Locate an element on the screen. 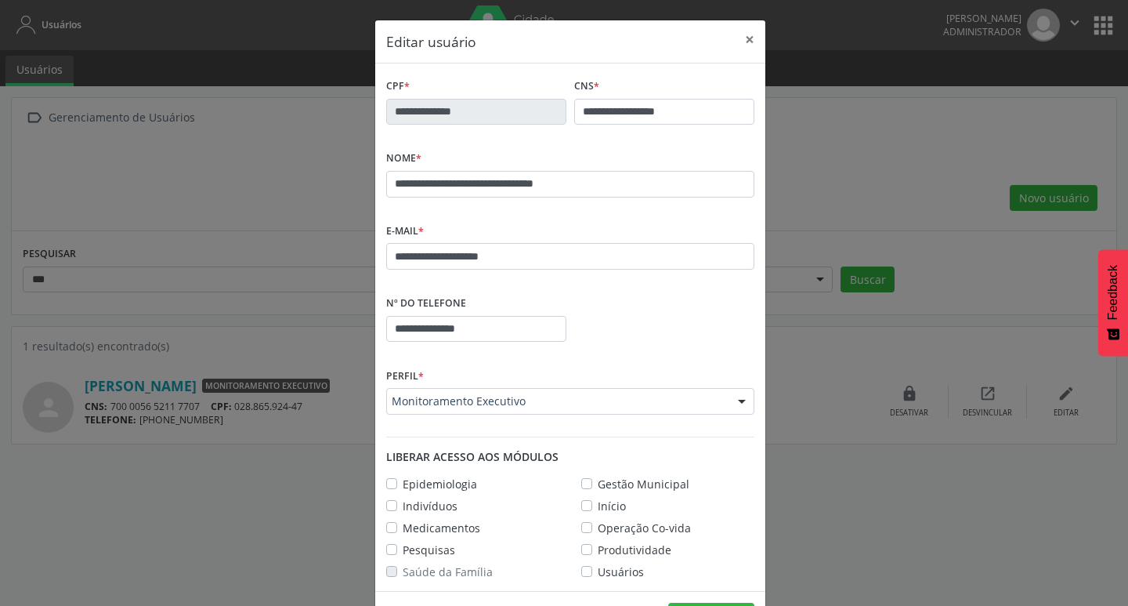 This screenshot has width=1128, height=606. label: Produtividade is located at coordinates (635, 549).